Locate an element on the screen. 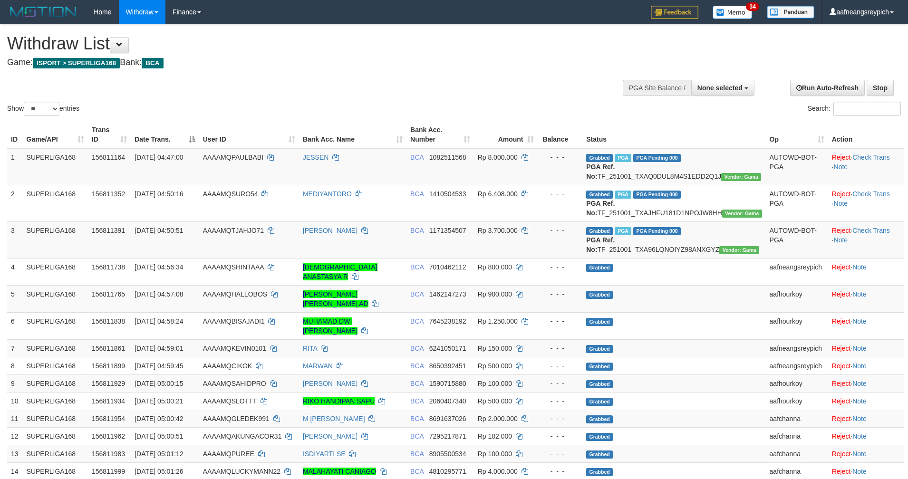 The width and height of the screenshot is (908, 479). span: 34 is located at coordinates (752, 7).